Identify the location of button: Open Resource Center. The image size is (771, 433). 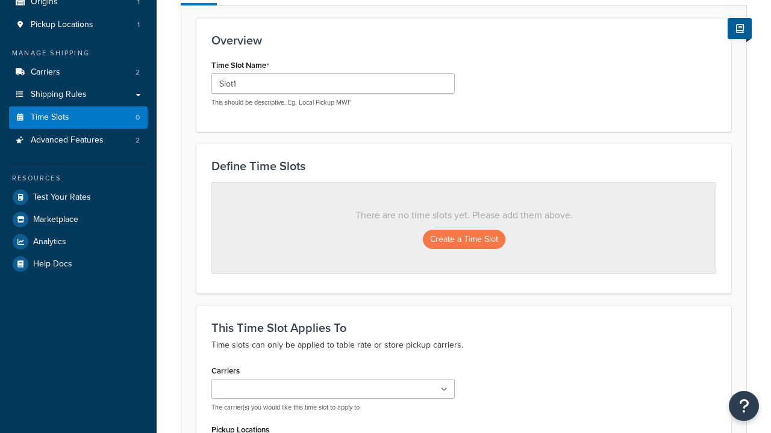
(744, 406).